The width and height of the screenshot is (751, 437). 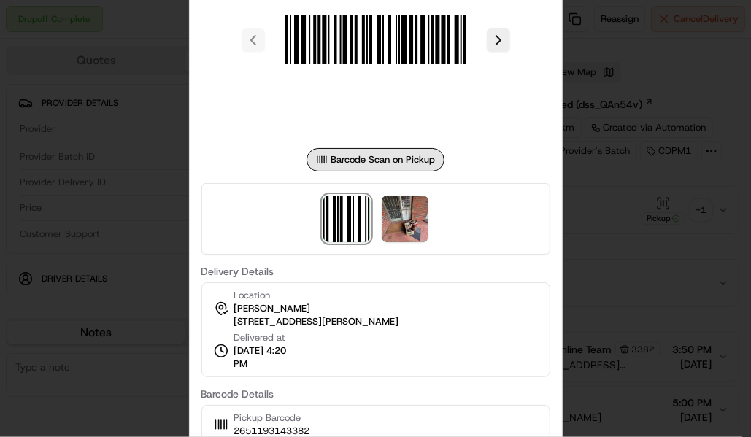 I want to click on button: barcode_scan_on_pickup image, so click(x=346, y=219).